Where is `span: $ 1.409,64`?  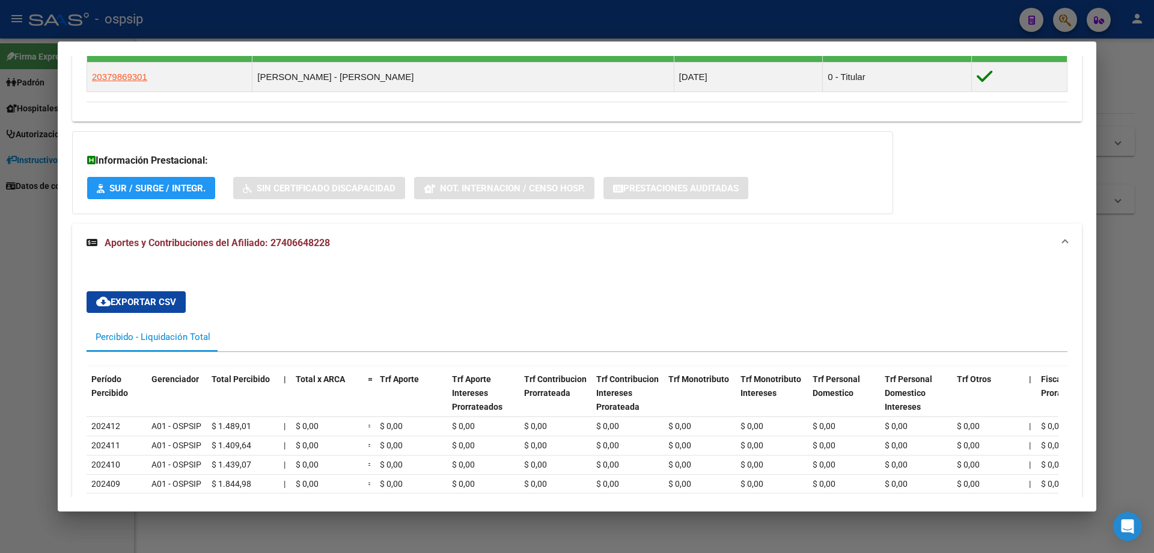 span: $ 1.409,64 is located at coordinates (231, 445).